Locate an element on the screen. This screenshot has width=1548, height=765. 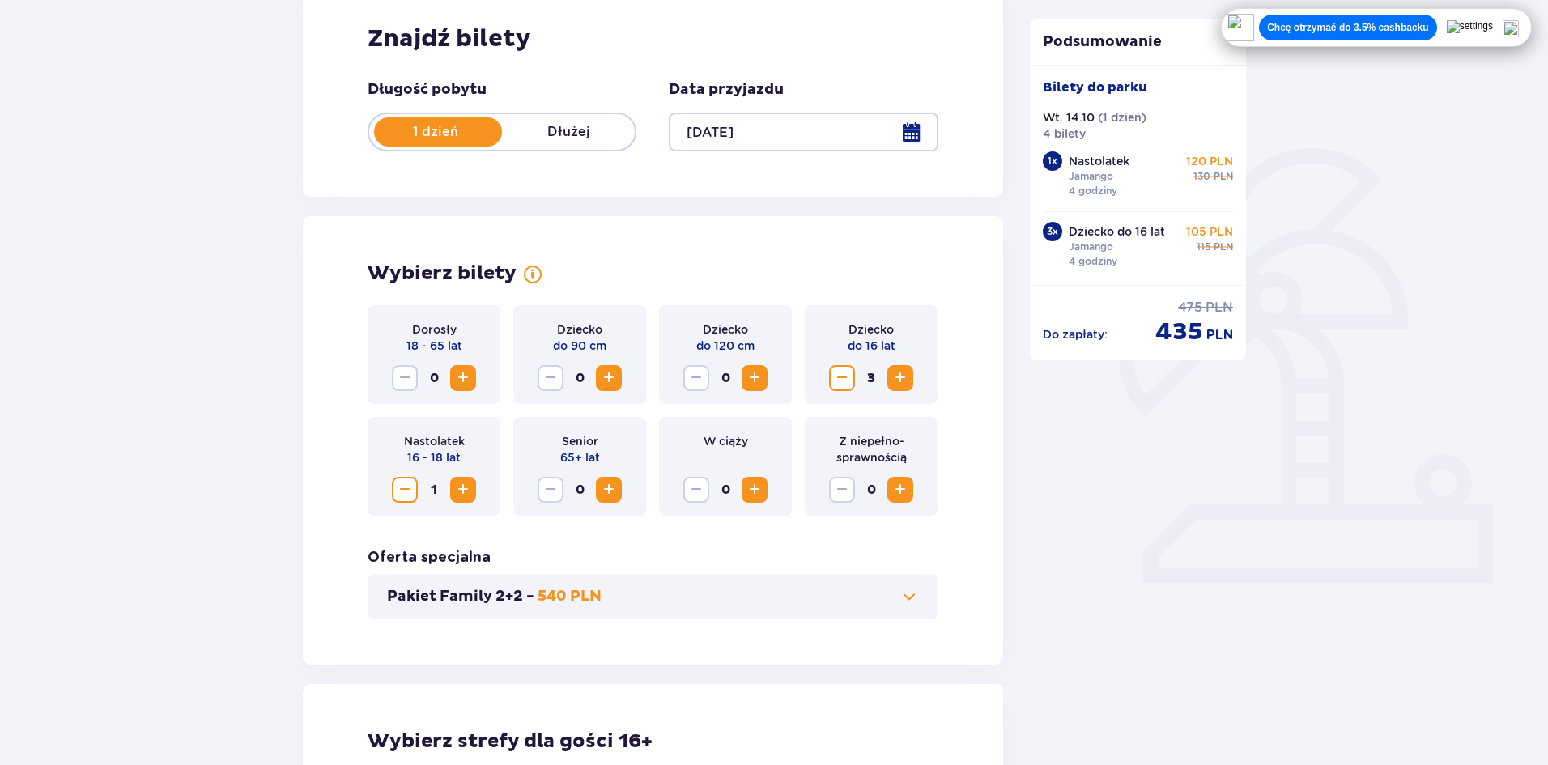
p: do 120 cm is located at coordinates (725, 346).